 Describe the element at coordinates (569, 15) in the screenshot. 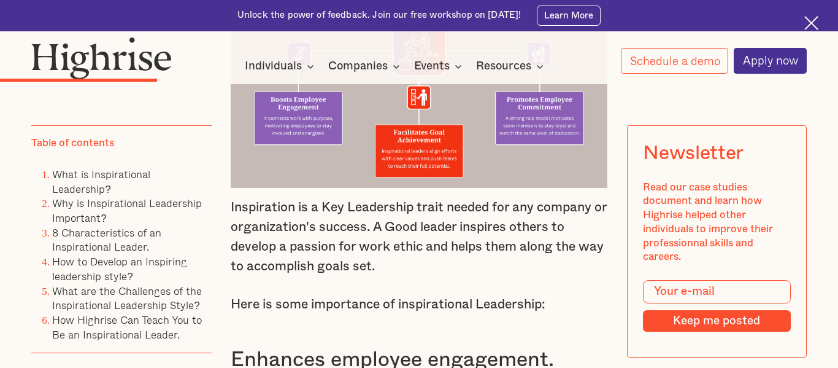

I see `a: Learn More` at that location.